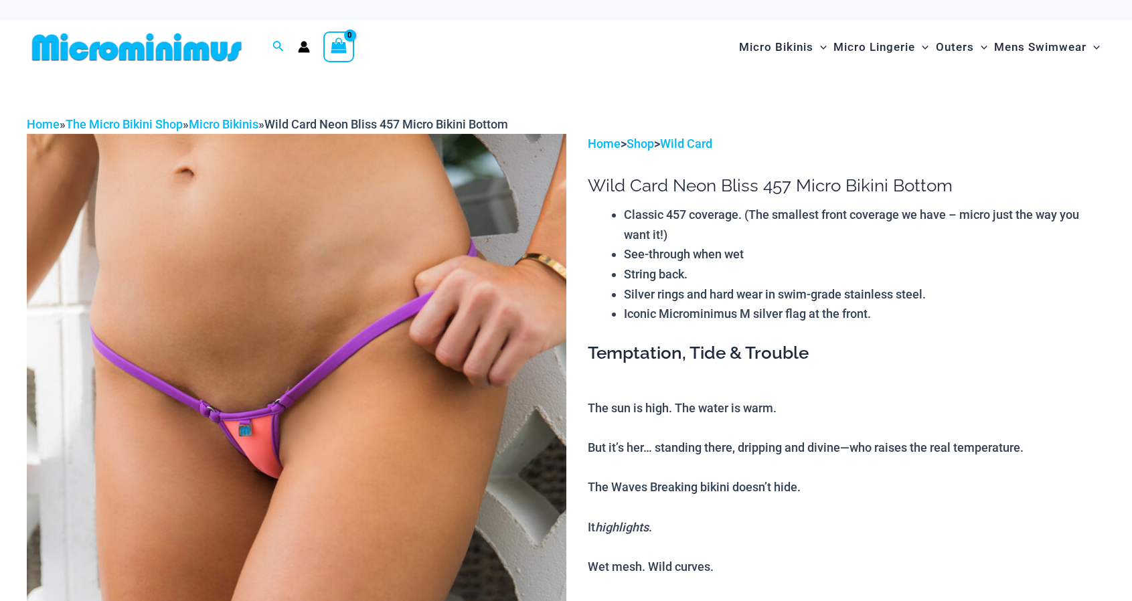  Describe the element at coordinates (640, 143) in the screenshot. I see `a: Shop` at that location.